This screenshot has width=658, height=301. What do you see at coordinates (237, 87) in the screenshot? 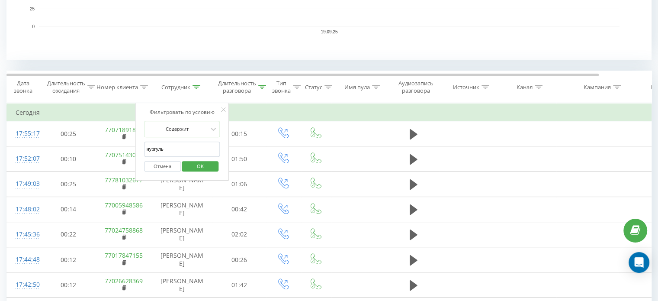
I see `div: Длительность разговора` at bounding box center [237, 87].